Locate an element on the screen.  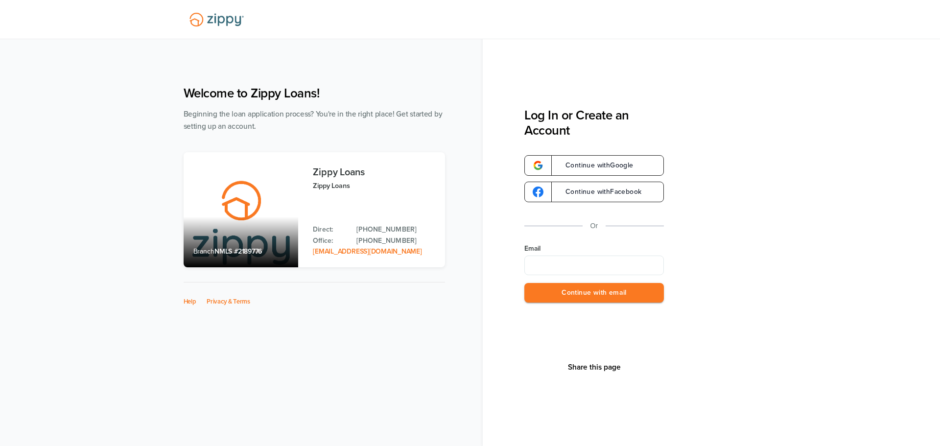
button: Continue with email is located at coordinates (594, 293).